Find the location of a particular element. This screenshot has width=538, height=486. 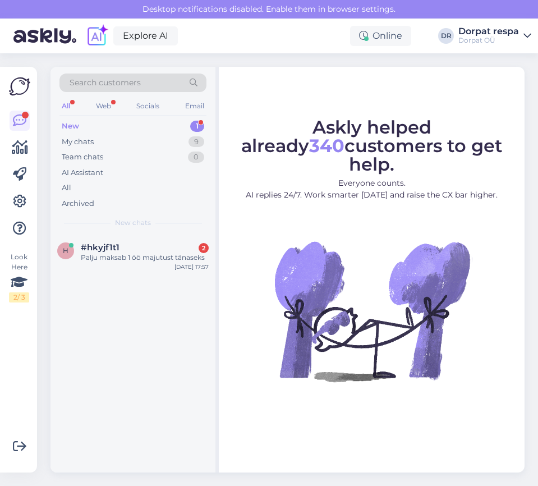

div: AI Assistant is located at coordinates (82, 173).